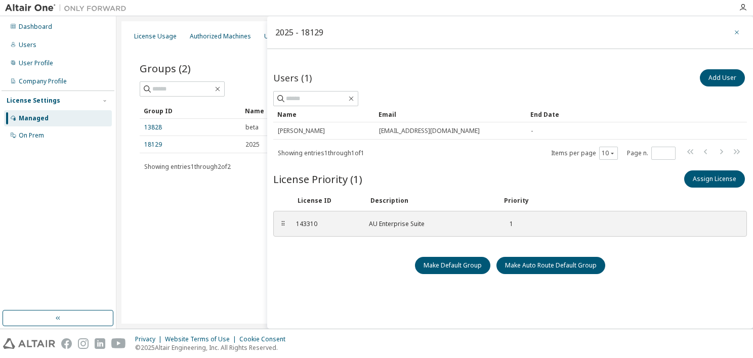 Image resolution: width=753 pixels, height=358 pixels. Describe the element at coordinates (29, 343) in the screenshot. I see `img: altair_logo.svg` at that location.